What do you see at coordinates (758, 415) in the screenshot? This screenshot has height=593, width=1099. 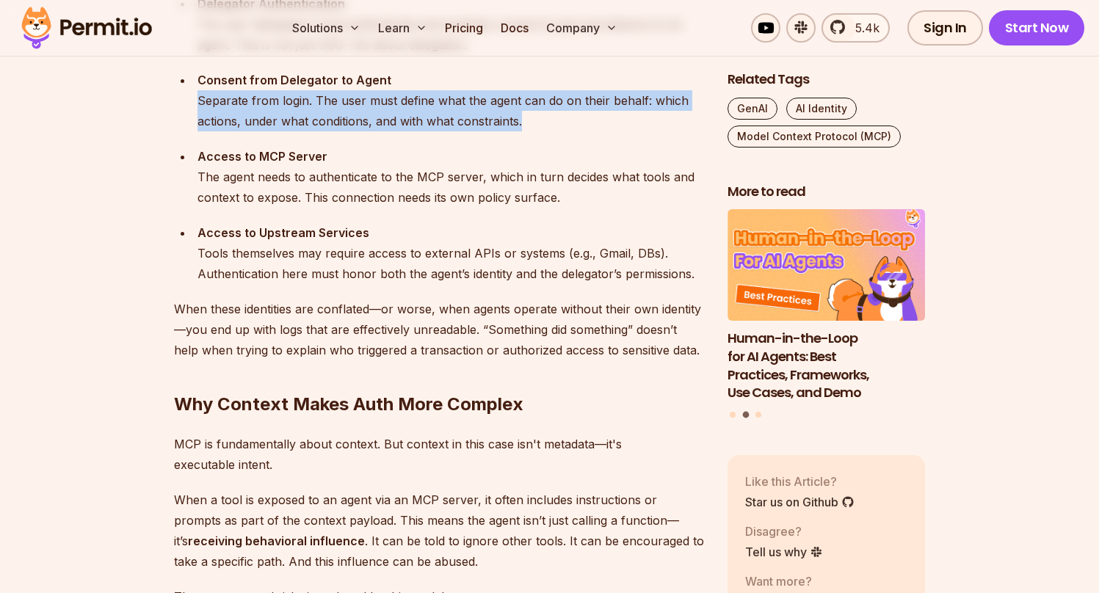 I see `button: Go to slide 3` at bounding box center [758, 415].